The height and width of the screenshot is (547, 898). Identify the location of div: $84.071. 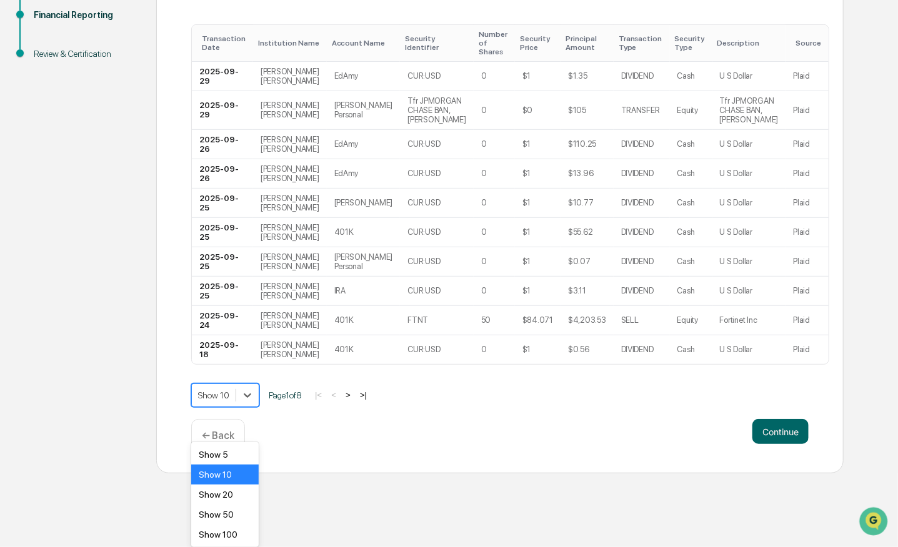
(537, 320).